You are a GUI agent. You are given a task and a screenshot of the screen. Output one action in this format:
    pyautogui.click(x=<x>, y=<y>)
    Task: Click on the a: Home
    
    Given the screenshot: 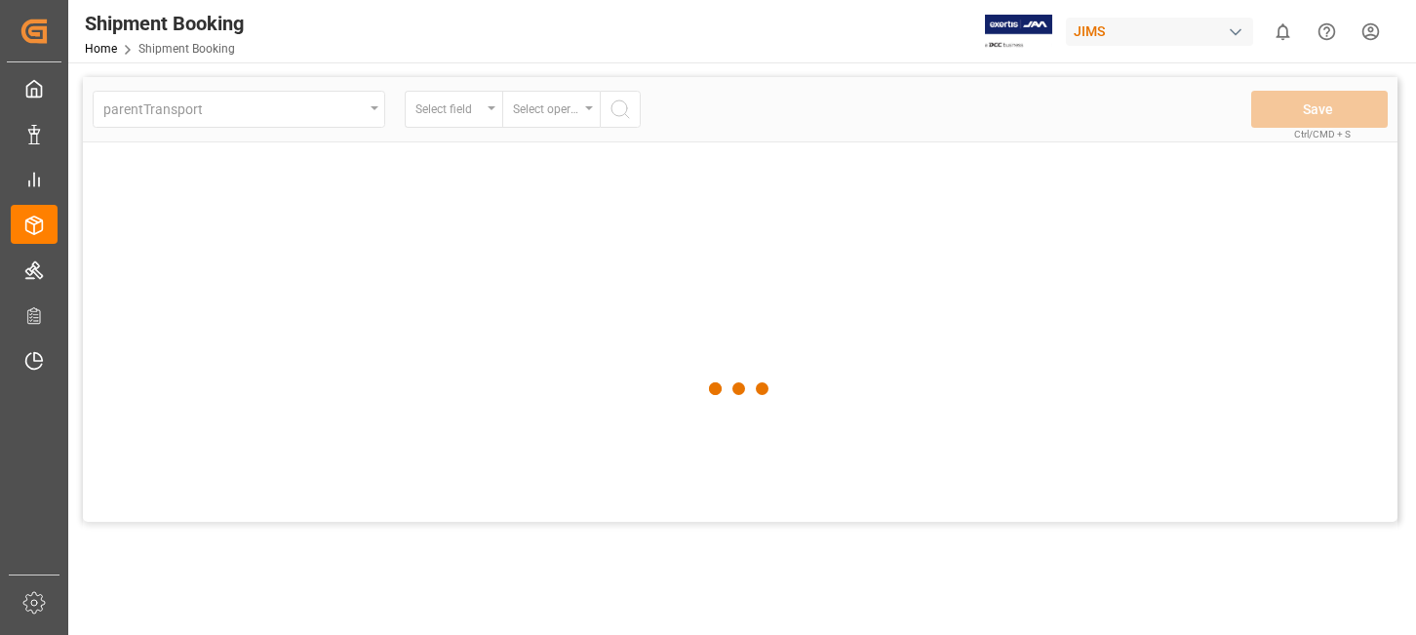 What is the action you would take?
    pyautogui.click(x=100, y=49)
    